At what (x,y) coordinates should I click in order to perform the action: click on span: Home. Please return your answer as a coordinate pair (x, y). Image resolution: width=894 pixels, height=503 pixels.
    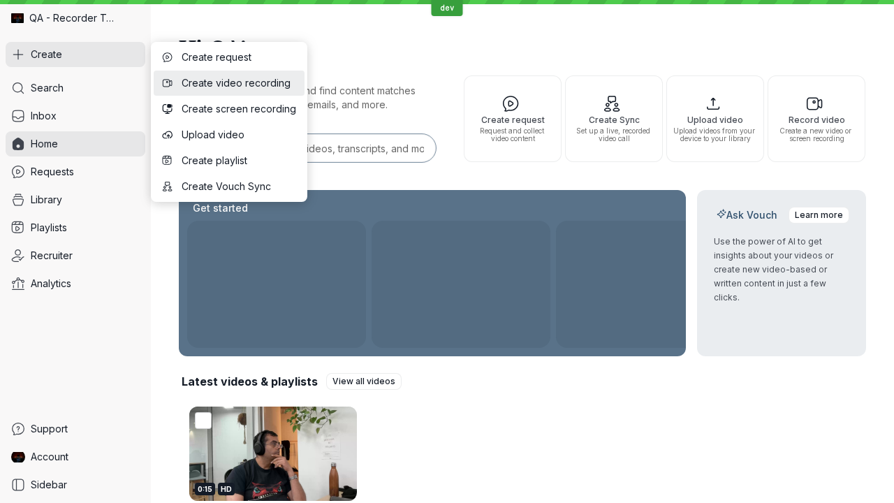
    Looking at the image, I should click on (44, 144).